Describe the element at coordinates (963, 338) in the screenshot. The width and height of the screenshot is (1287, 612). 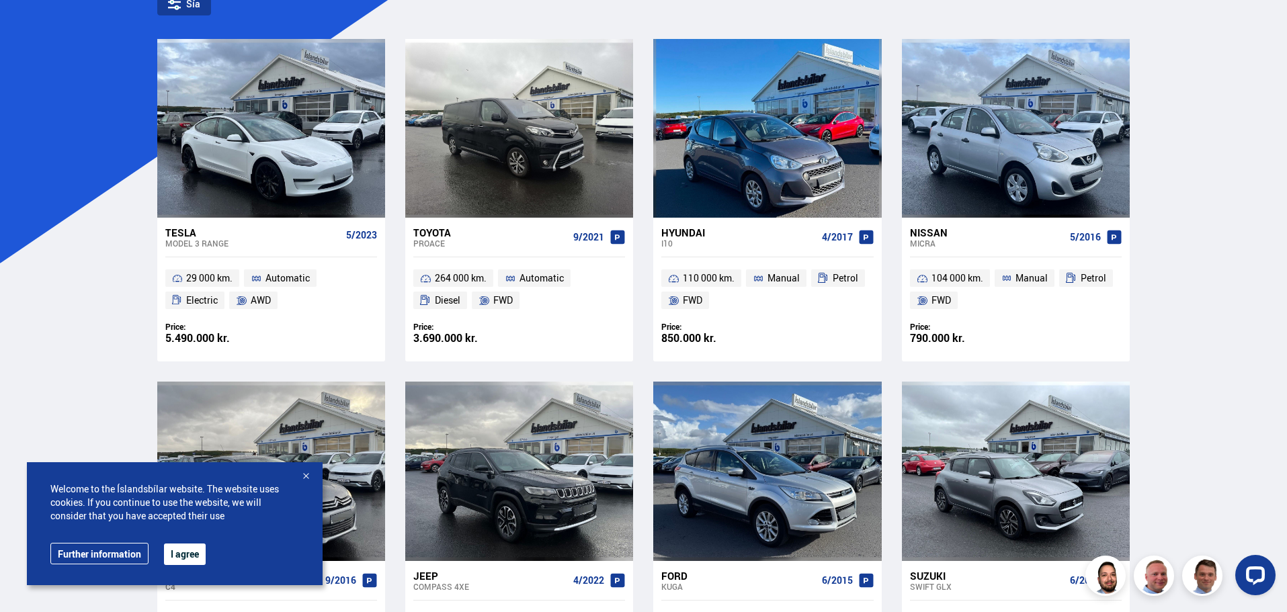
I see `div: 790.000 kr.` at that location.